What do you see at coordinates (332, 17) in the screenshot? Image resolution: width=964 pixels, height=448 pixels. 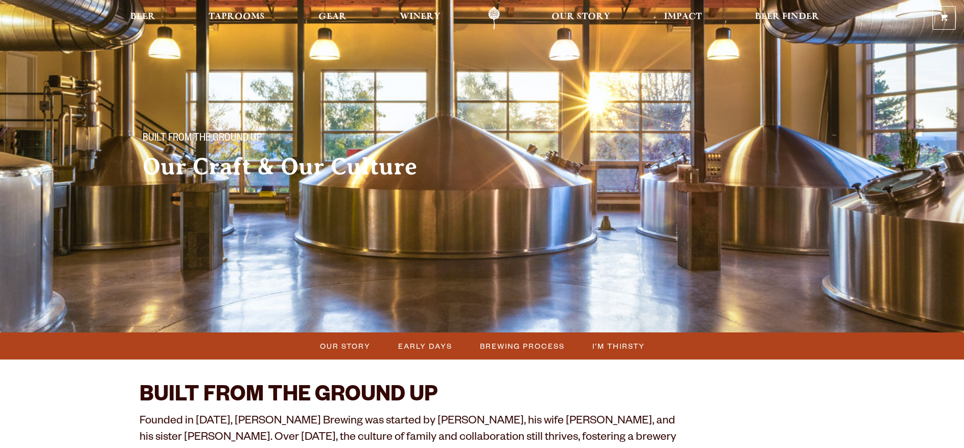 I see `span: Gear` at bounding box center [332, 17].